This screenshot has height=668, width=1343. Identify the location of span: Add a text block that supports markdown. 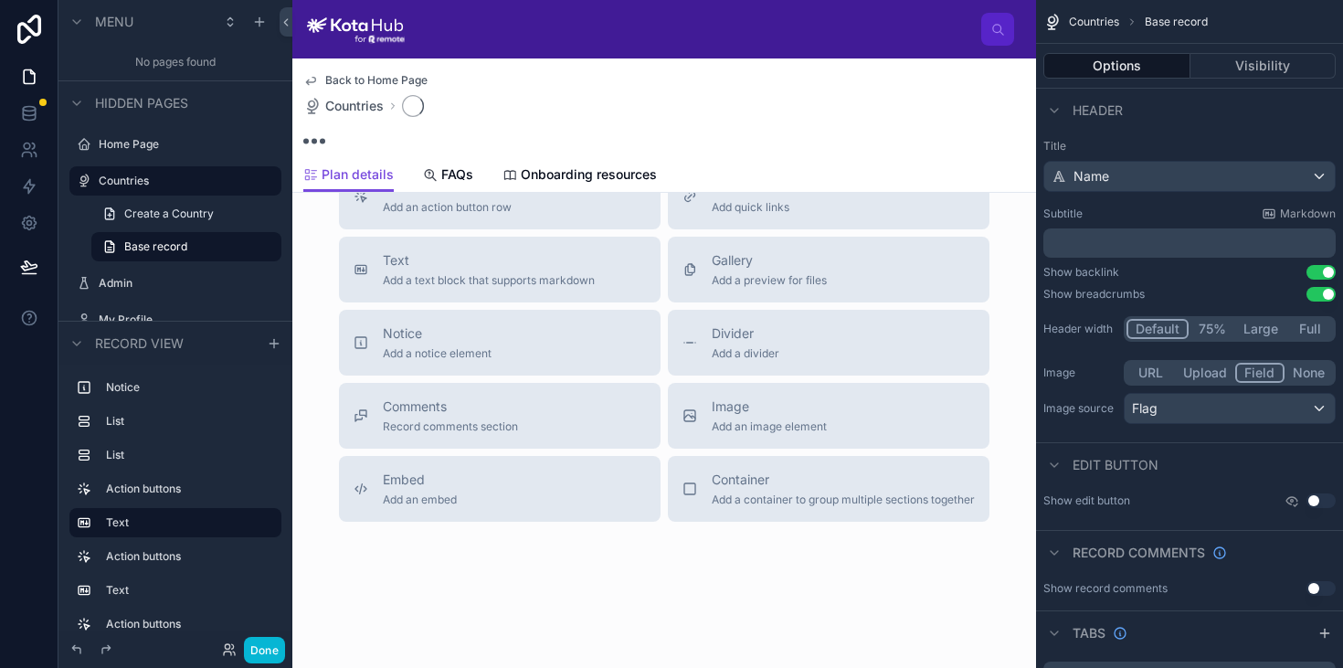
(489, 281).